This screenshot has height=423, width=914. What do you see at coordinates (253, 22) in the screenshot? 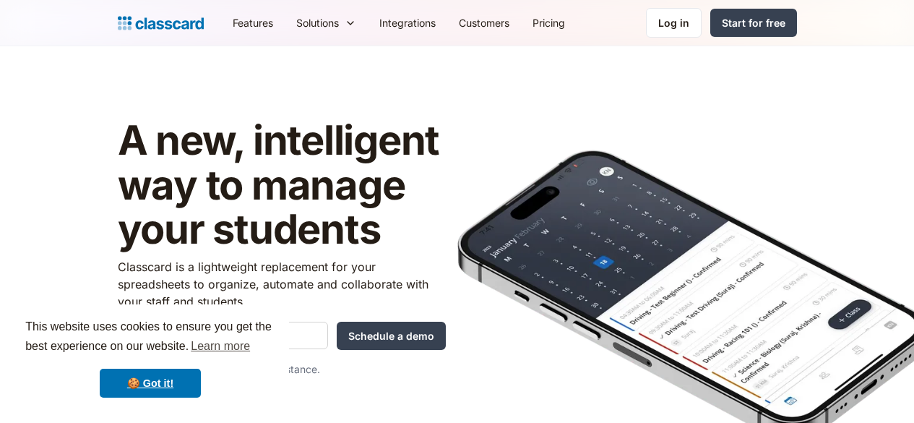
I see `a: Features` at bounding box center [253, 22].